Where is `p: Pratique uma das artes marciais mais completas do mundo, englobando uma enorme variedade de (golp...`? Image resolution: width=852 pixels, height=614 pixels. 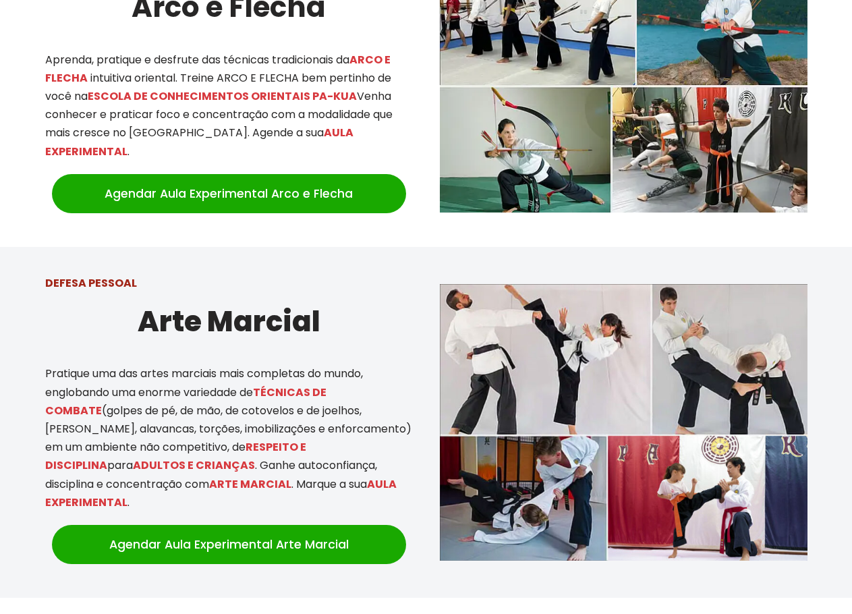 p: Pratique uma das artes marciais mais completas do mundo, englobando uma enorme variedade de (golp... is located at coordinates (229, 438).